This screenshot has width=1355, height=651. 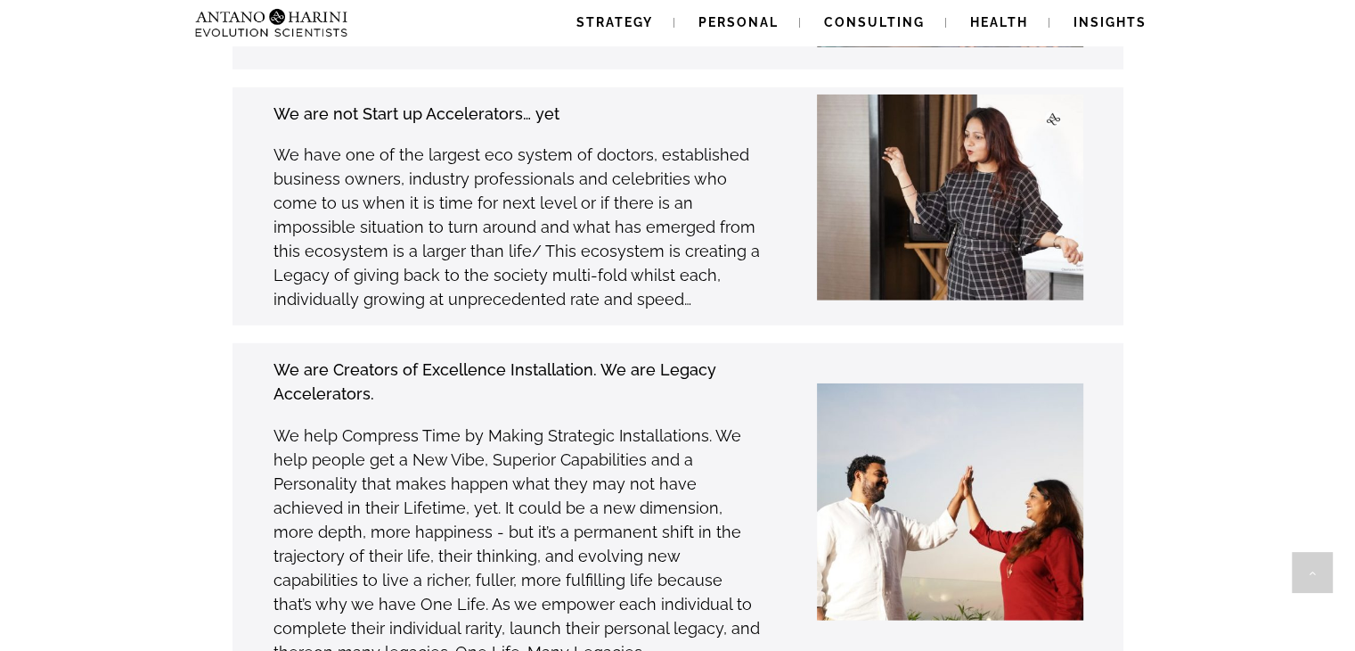 What do you see at coordinates (942, 502) in the screenshot?
I see `img: AH` at bounding box center [942, 502].